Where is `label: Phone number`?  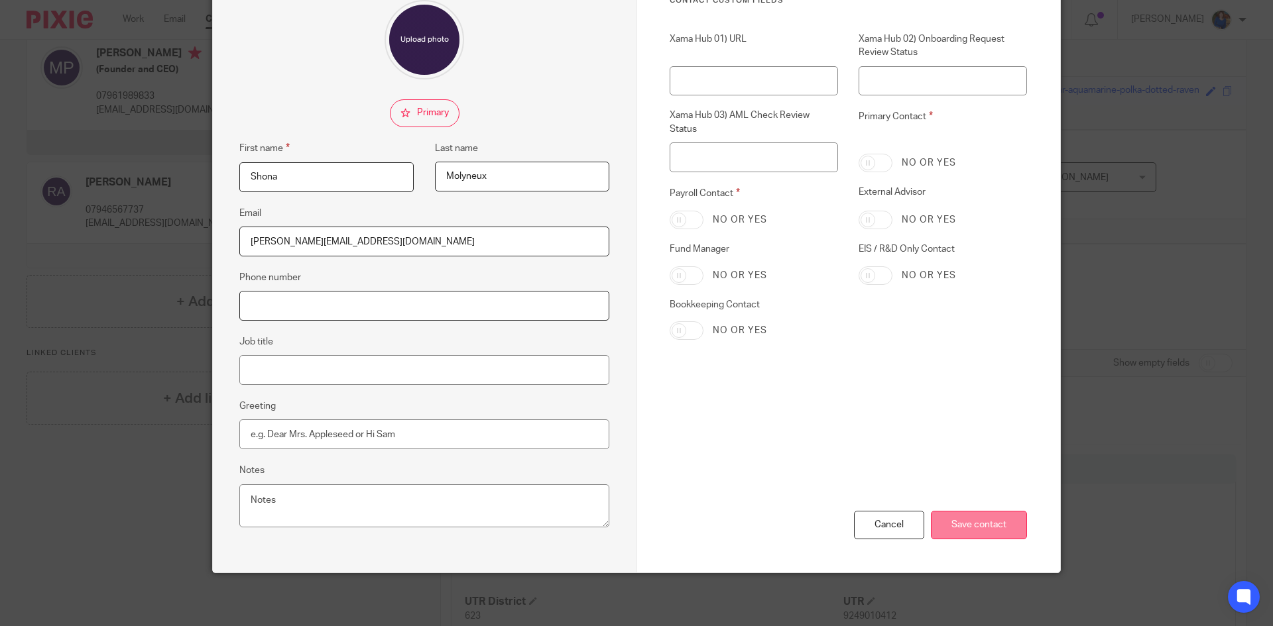 label: Phone number is located at coordinates (270, 278).